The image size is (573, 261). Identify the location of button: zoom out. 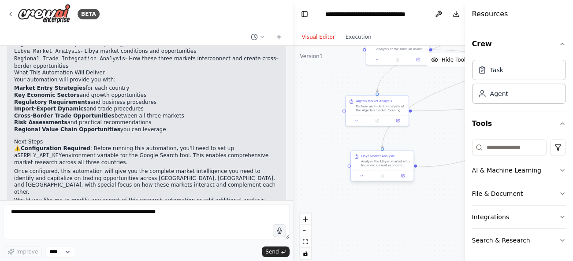
(305, 231).